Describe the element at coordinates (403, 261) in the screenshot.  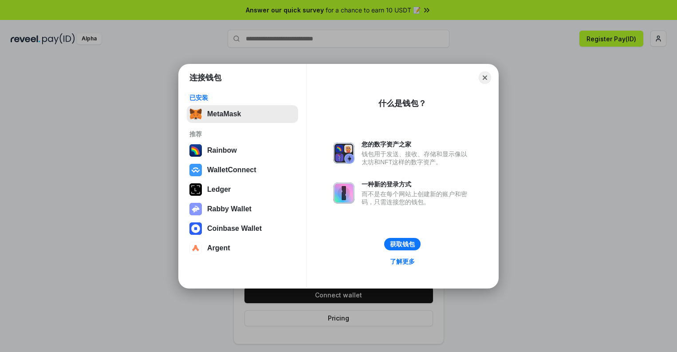
I see `a: 了解更多` at that location.